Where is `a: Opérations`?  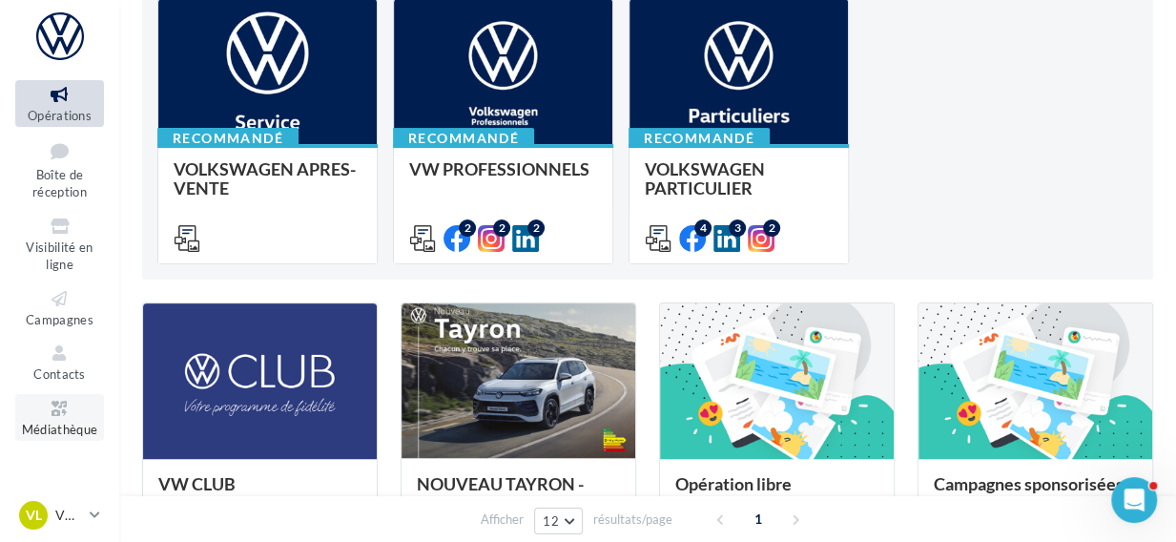
a: Opérations is located at coordinates (59, 103).